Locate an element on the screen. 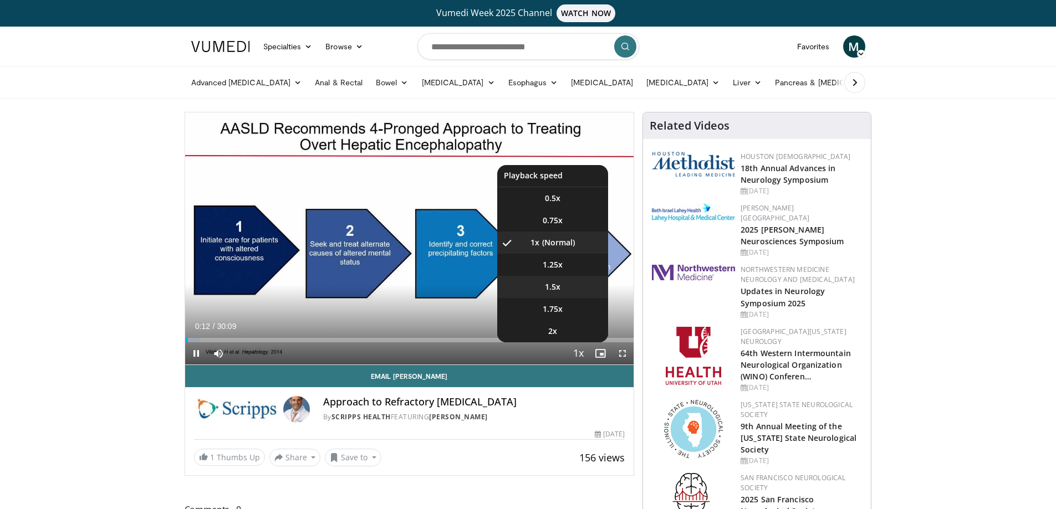  span: 0:12 is located at coordinates (202, 327).